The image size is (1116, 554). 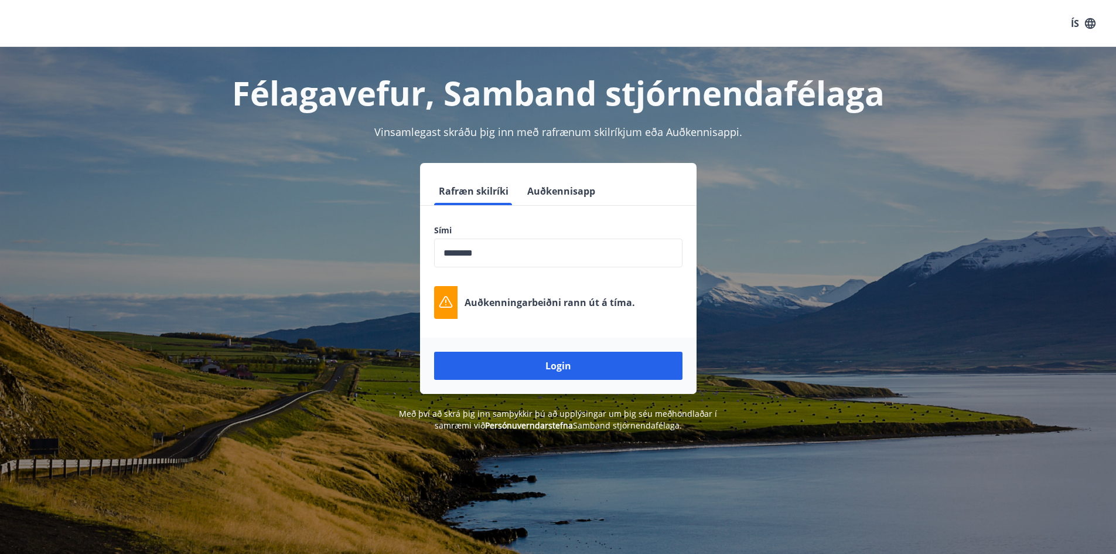 I want to click on button: Rafræn skilríki, so click(x=474, y=191).